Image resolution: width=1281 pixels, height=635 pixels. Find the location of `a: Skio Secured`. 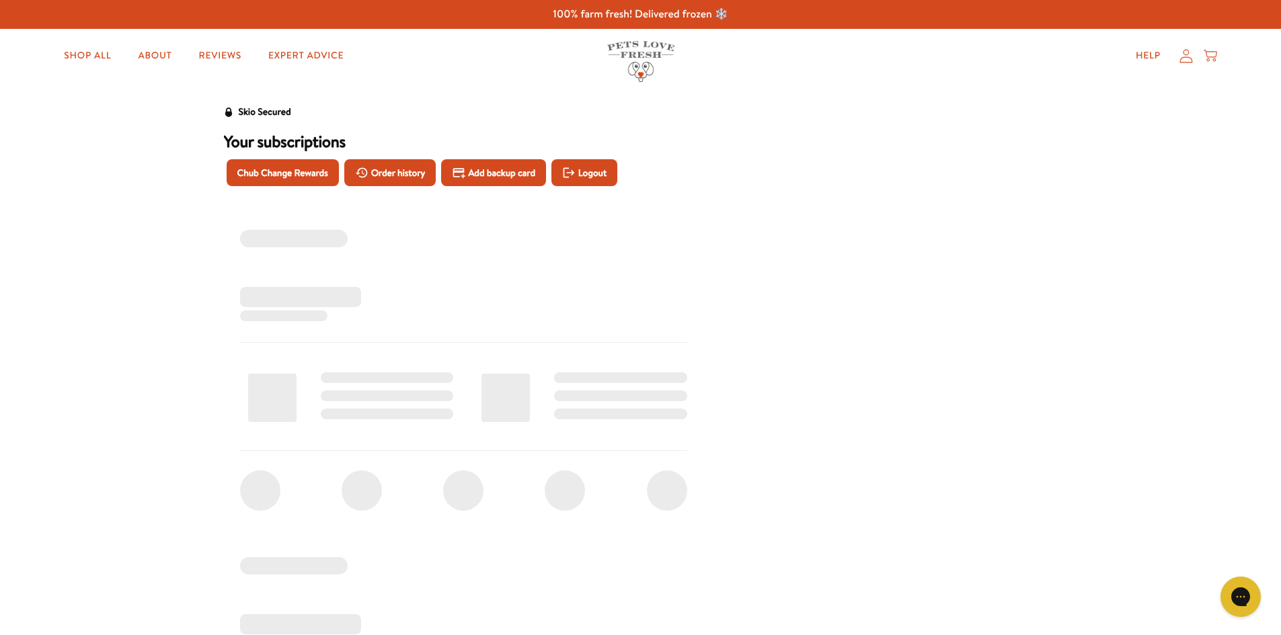

a: Skio Secured is located at coordinates (257, 118).